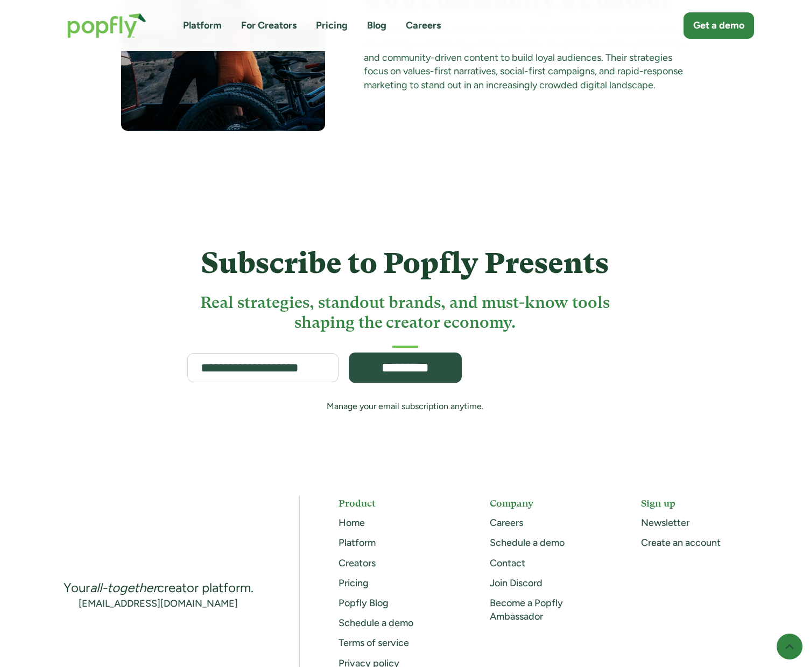 The width and height of the screenshot is (810, 667). I want to click on h4: Subscribe to Popfly Presents, so click(405, 263).